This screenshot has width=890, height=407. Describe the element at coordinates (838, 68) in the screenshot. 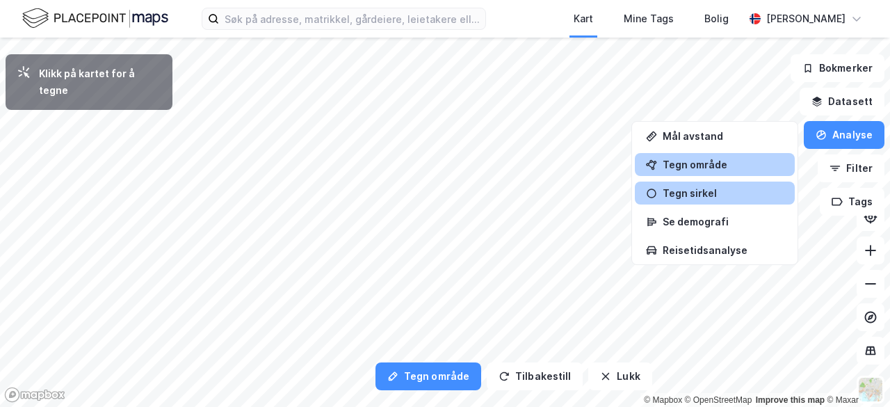

I see `button: Bokmerker` at that location.